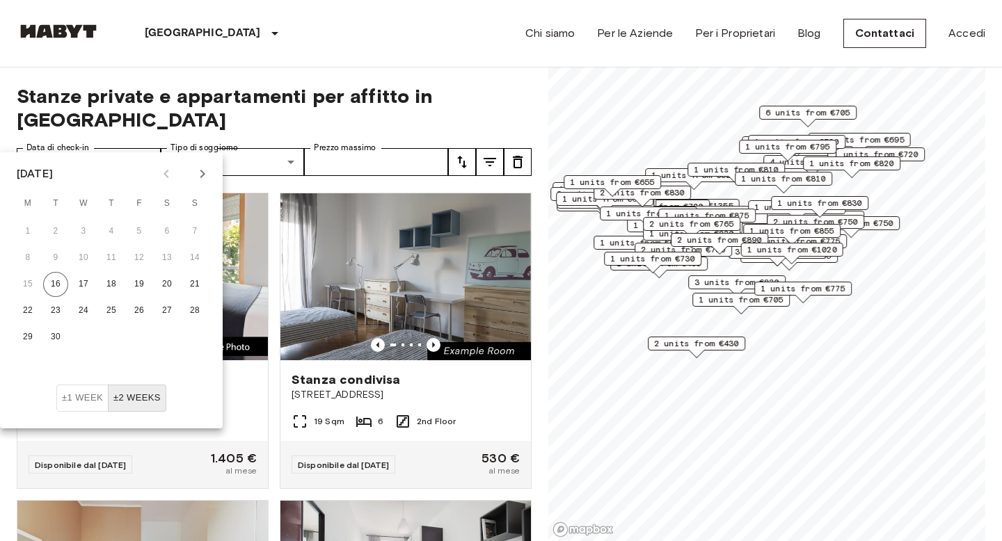 The image size is (1002, 541). What do you see at coordinates (56, 311) in the screenshot?
I see `button: 23` at bounding box center [56, 311].